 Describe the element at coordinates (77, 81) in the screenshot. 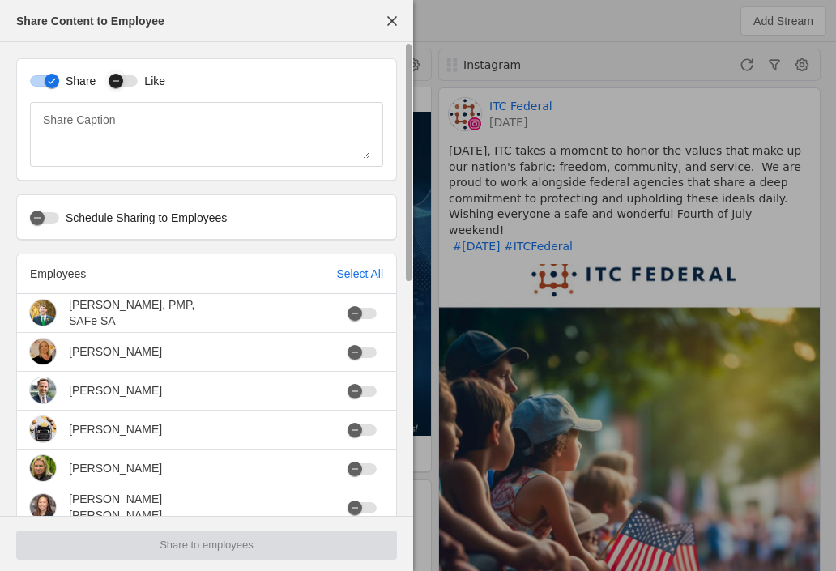

I see `label: Share` at that location.